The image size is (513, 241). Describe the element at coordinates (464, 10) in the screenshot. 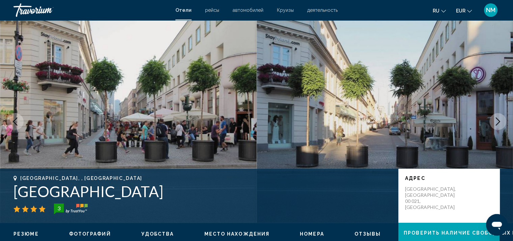

I see `button: Change currency` at that location.